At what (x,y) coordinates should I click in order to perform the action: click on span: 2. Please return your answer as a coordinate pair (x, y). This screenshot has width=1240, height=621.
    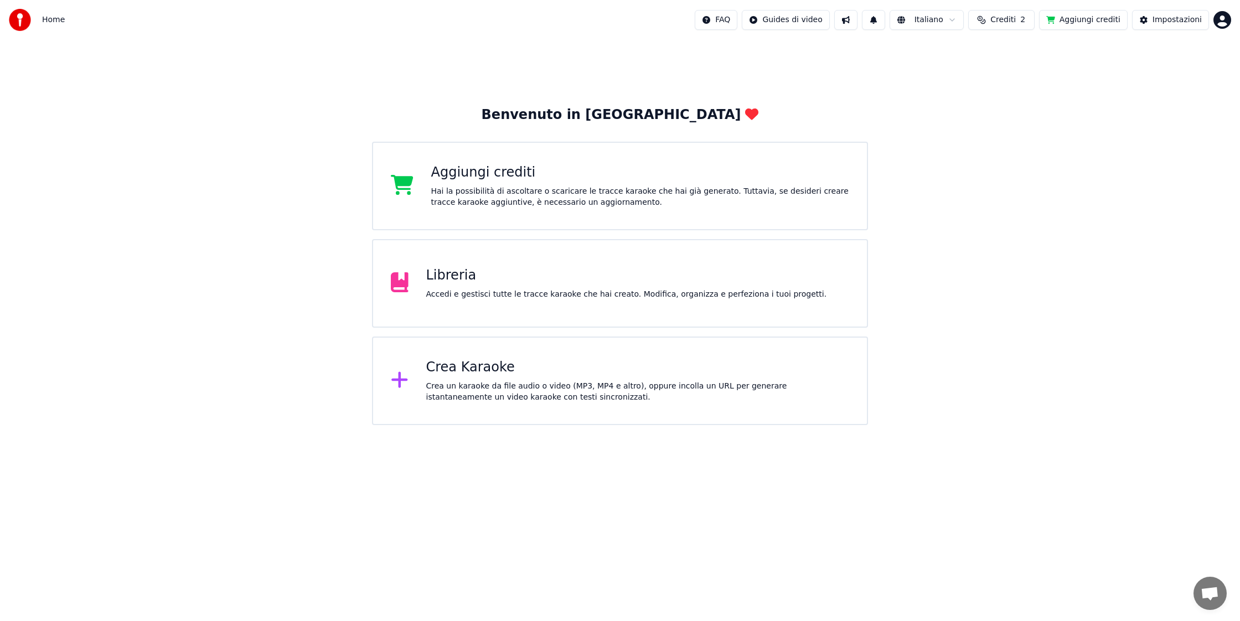
    Looking at the image, I should click on (1022, 20).